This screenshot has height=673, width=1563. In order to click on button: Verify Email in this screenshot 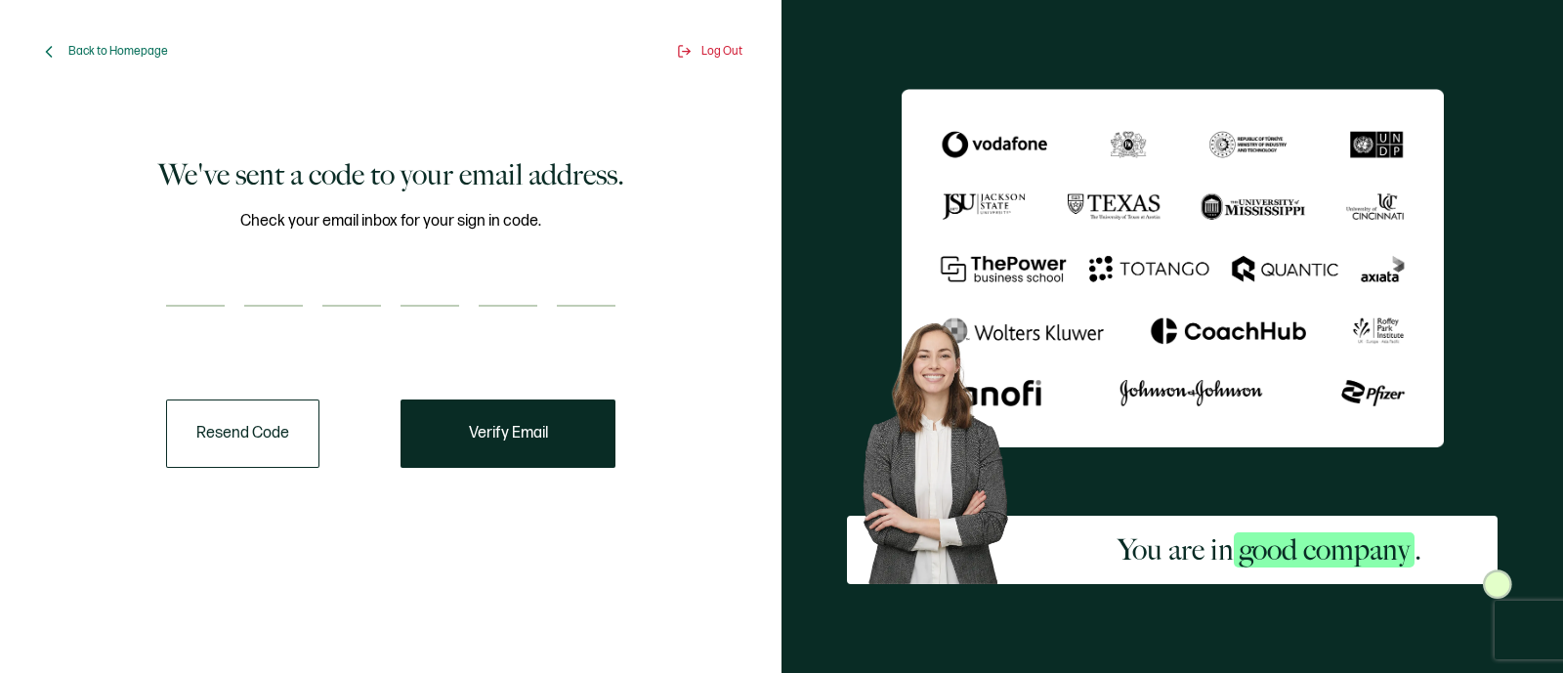, I will do `click(508, 434)`.